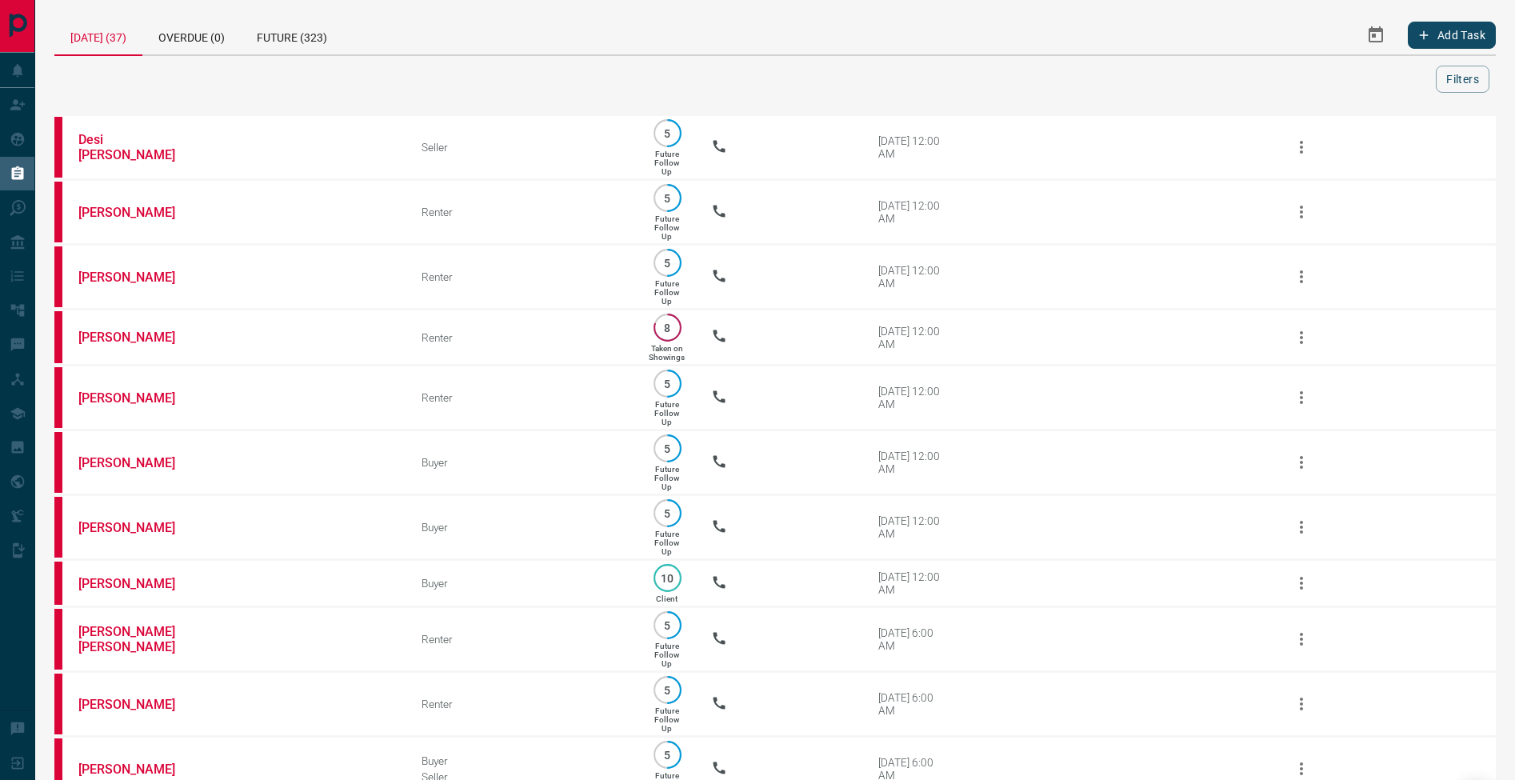 The image size is (1515, 780). Describe the element at coordinates (1376, 35) in the screenshot. I see `button: Select Date Range` at that location.